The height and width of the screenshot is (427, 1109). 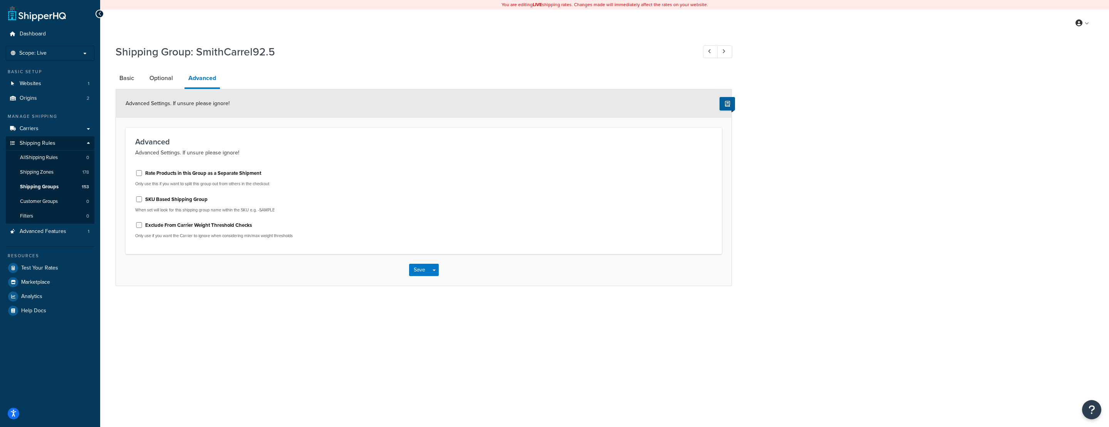 I want to click on li: Marketplace, so click(x=50, y=282).